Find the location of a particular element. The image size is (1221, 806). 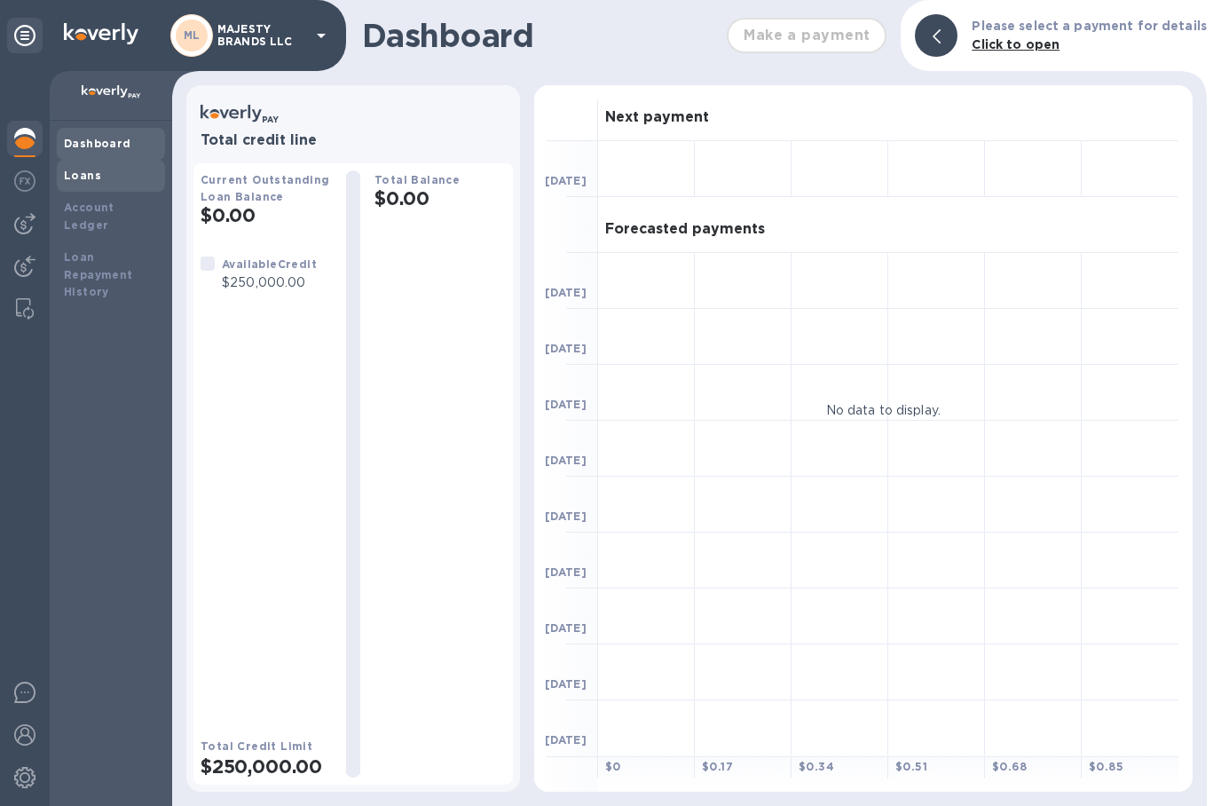

h3: Forecasted payments is located at coordinates (685, 229).